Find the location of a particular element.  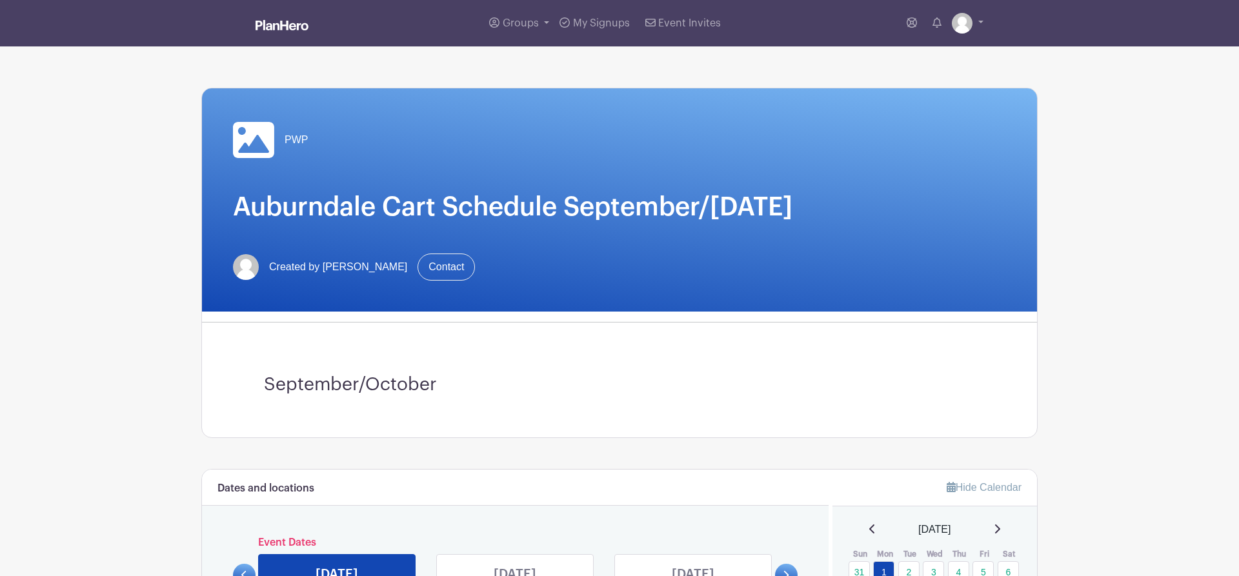

th: Sat is located at coordinates (1010, 554).